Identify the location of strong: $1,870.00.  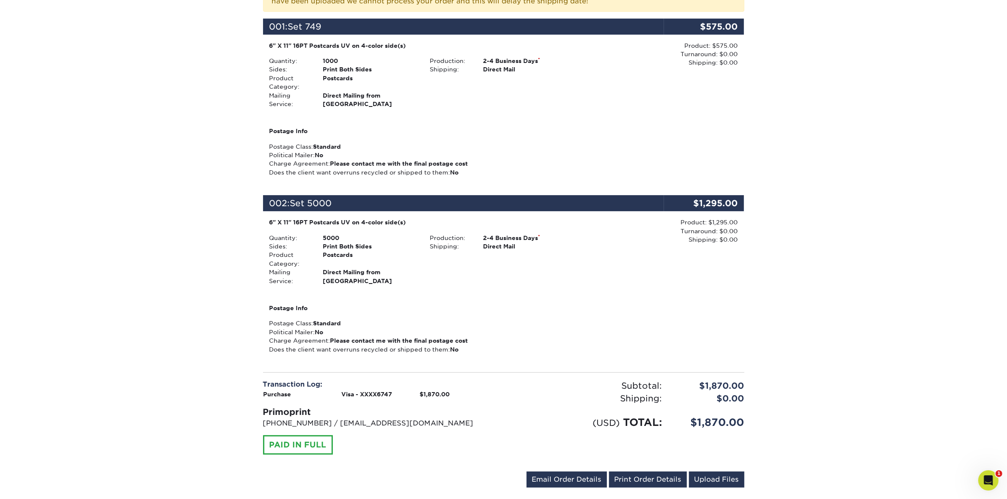
(434, 395).